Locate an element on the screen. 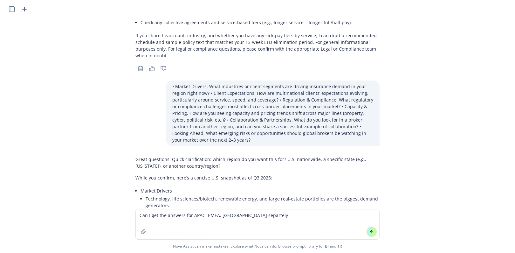 This screenshot has width=515, height=253. svg: Copy to clipboard is located at coordinates (140, 68).